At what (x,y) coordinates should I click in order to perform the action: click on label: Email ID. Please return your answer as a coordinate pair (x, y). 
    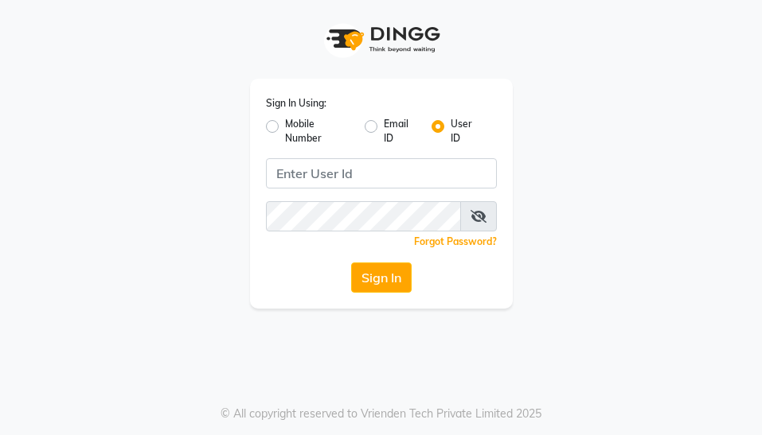
    Looking at the image, I should click on (401, 131).